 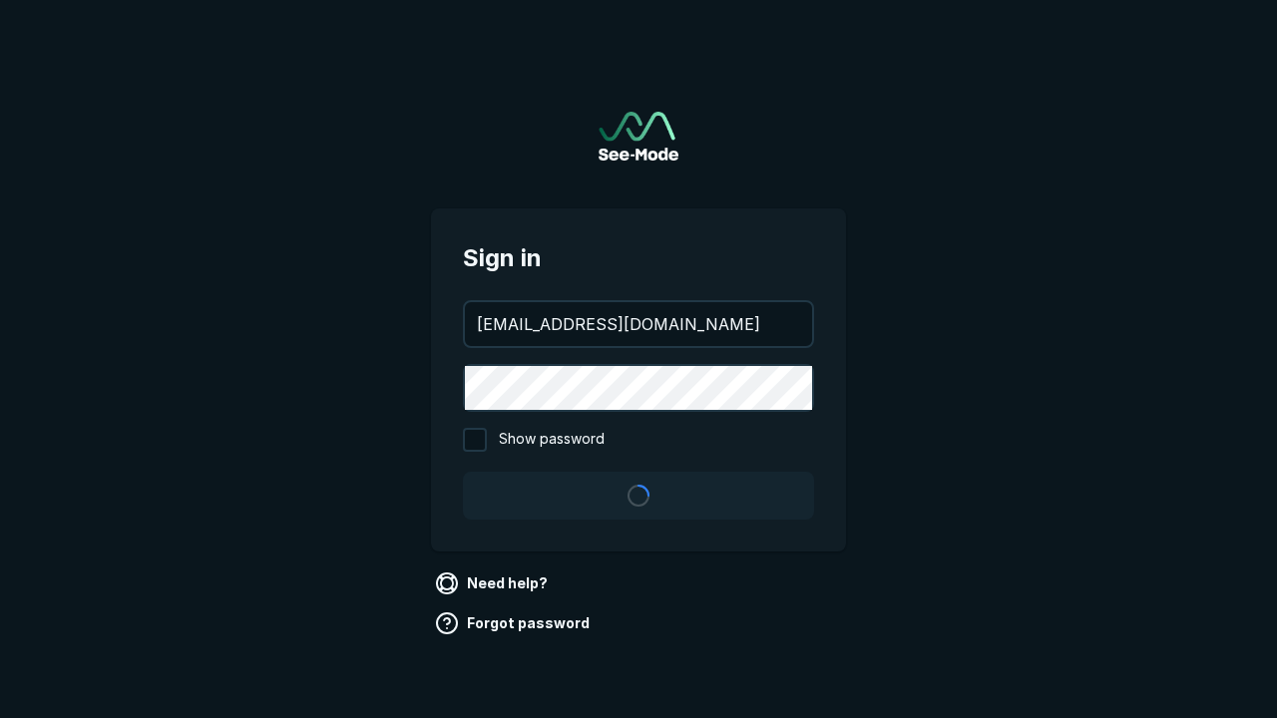 I want to click on a: Forgot password, so click(x=514, y=624).